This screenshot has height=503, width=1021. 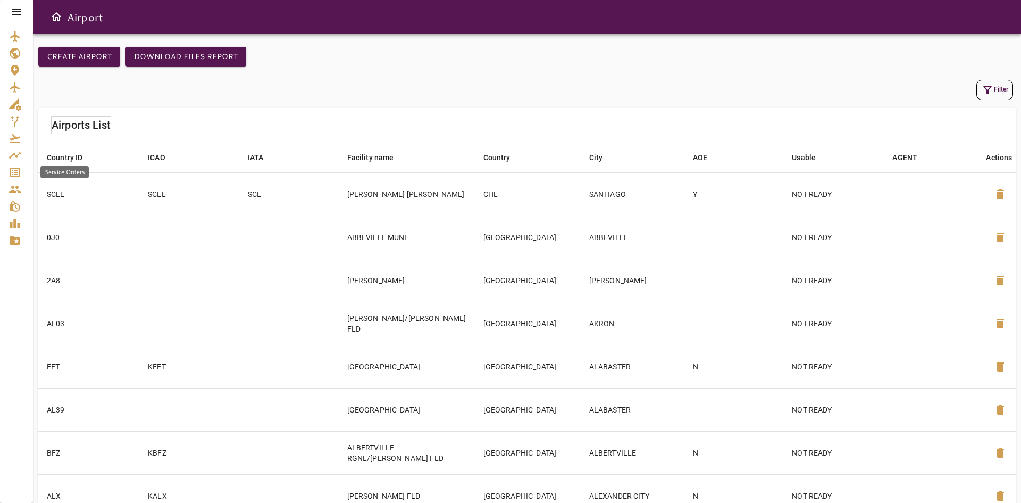 What do you see at coordinates (995, 90) in the screenshot?
I see `button: Filter` at bounding box center [995, 90].